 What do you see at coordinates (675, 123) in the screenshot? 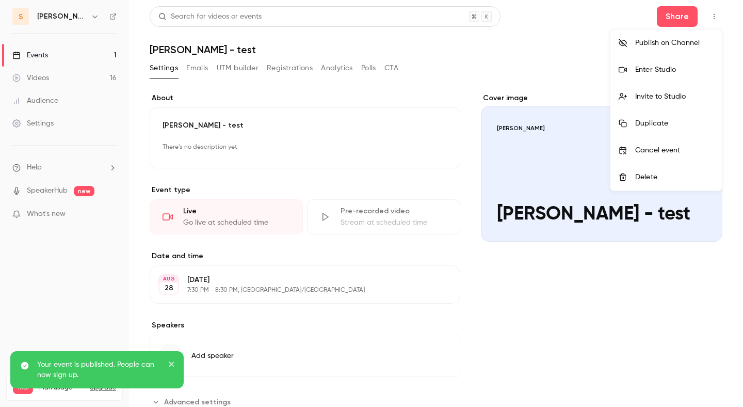
I see `div: Duplicate` at bounding box center [675, 123].